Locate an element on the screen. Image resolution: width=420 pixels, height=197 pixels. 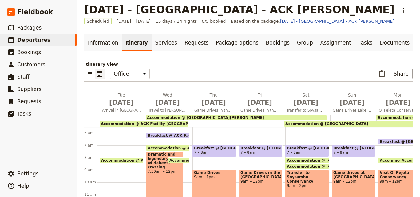
a: Package options is located at coordinates (237, 43).